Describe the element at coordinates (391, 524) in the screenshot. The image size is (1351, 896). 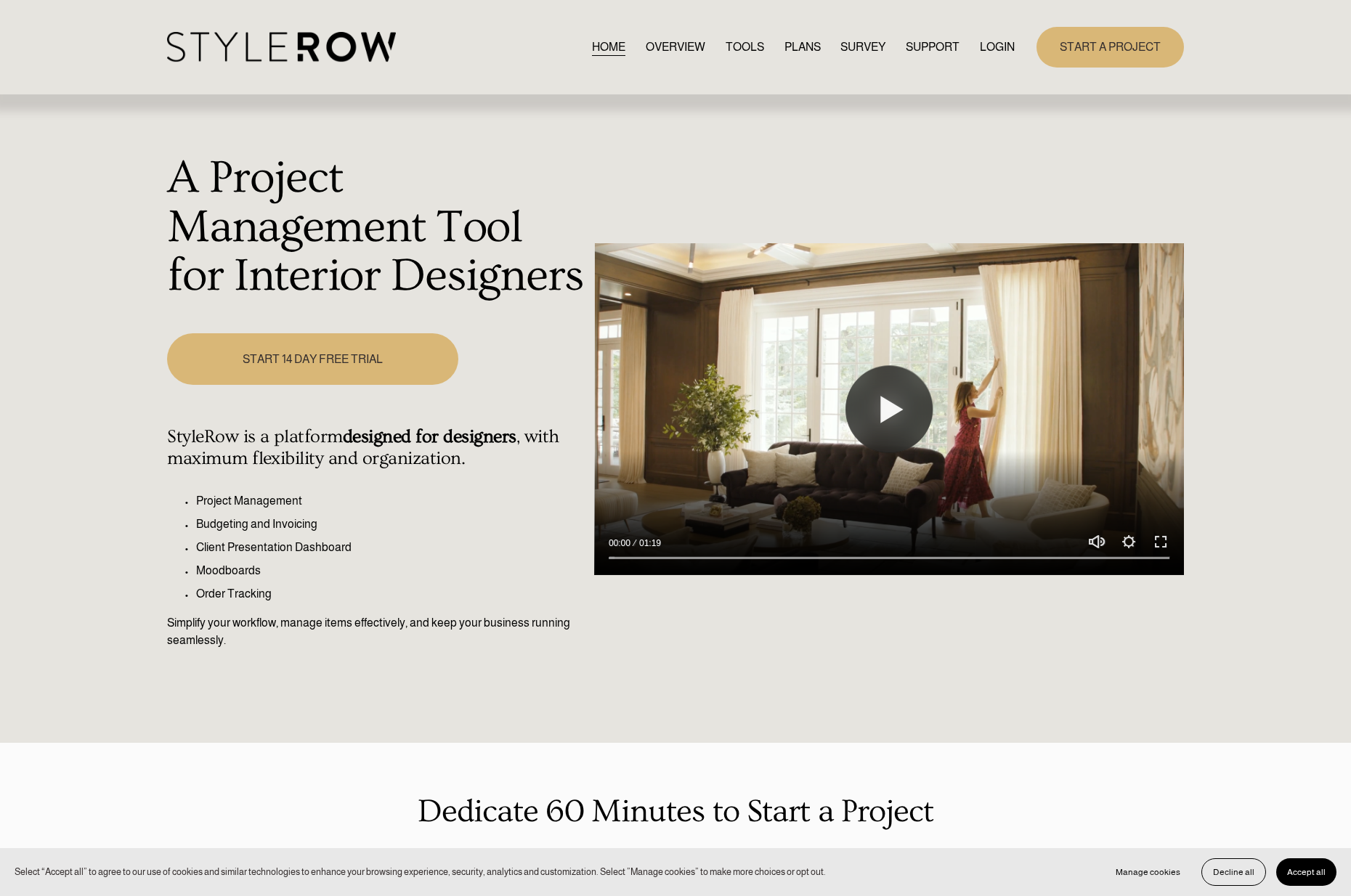
I see `p: Budgeting and Invoicing` at that location.